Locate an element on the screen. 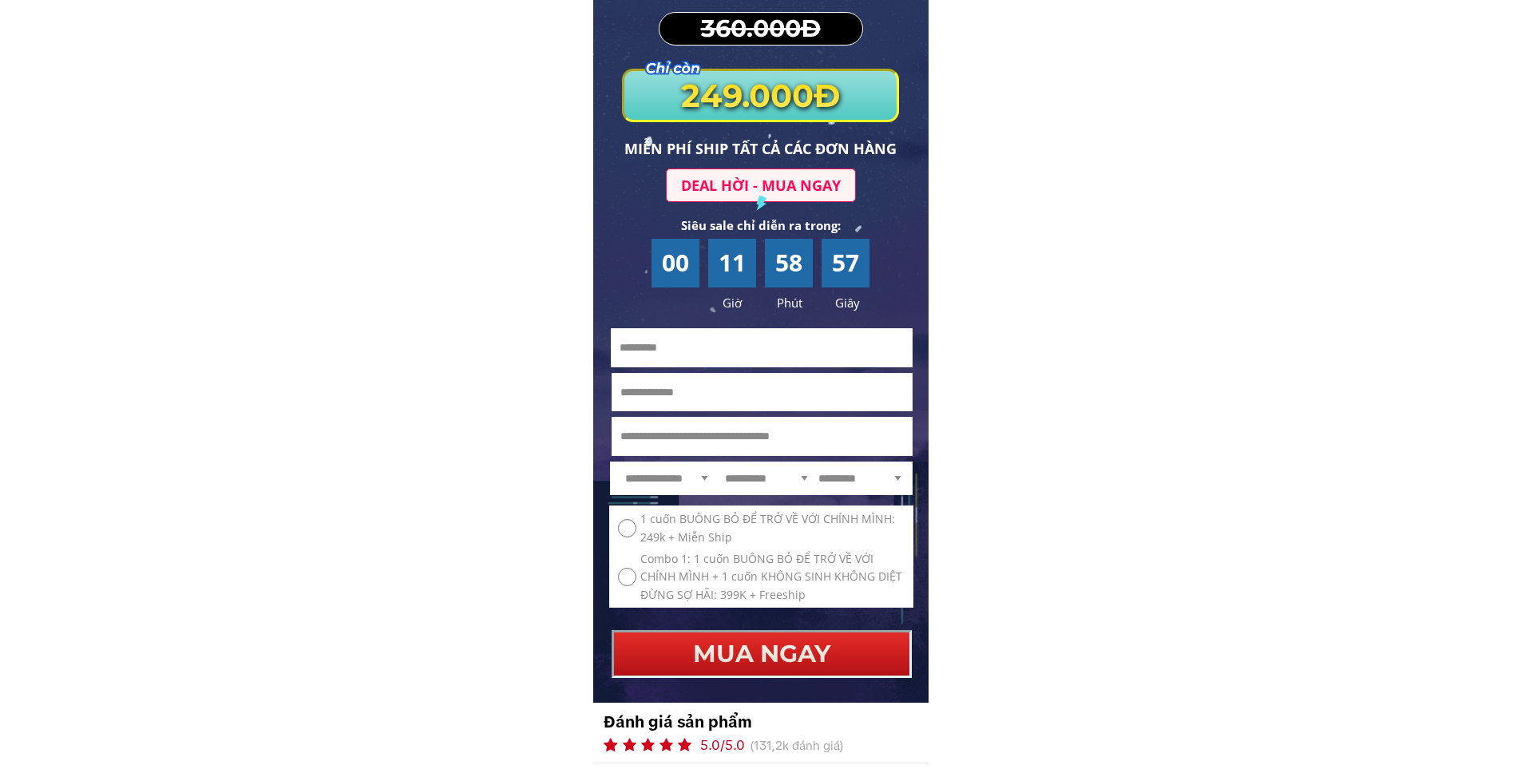 The height and width of the screenshot is (769, 1521). span: 1 cuốn BUÔNG BỎ ĐỂ TRỞ VỀ VỚI CHÍNH MÌNH: 249k + Miễn Ship is located at coordinates (772, 528).